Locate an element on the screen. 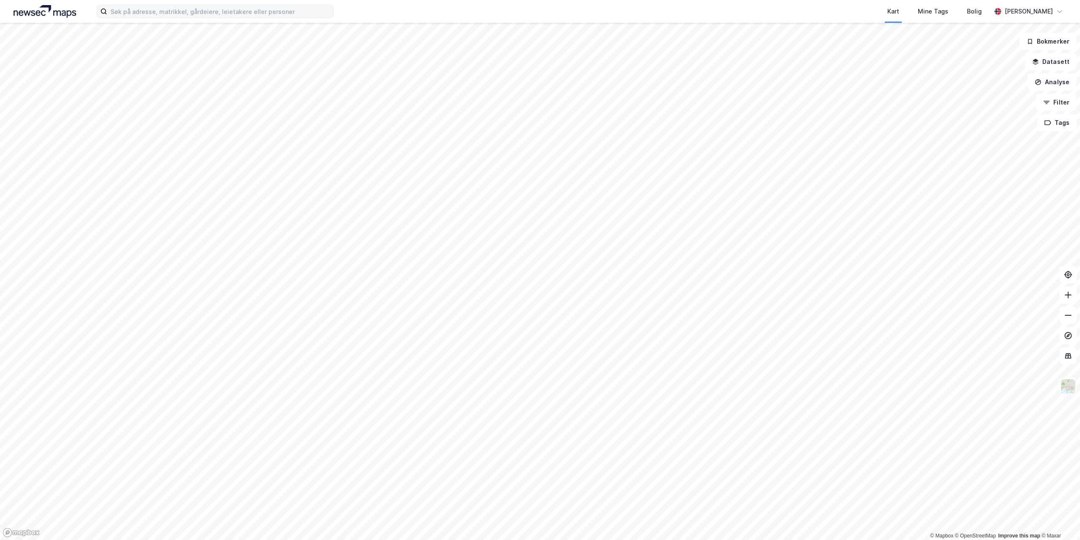  img: Z is located at coordinates (1068, 387).